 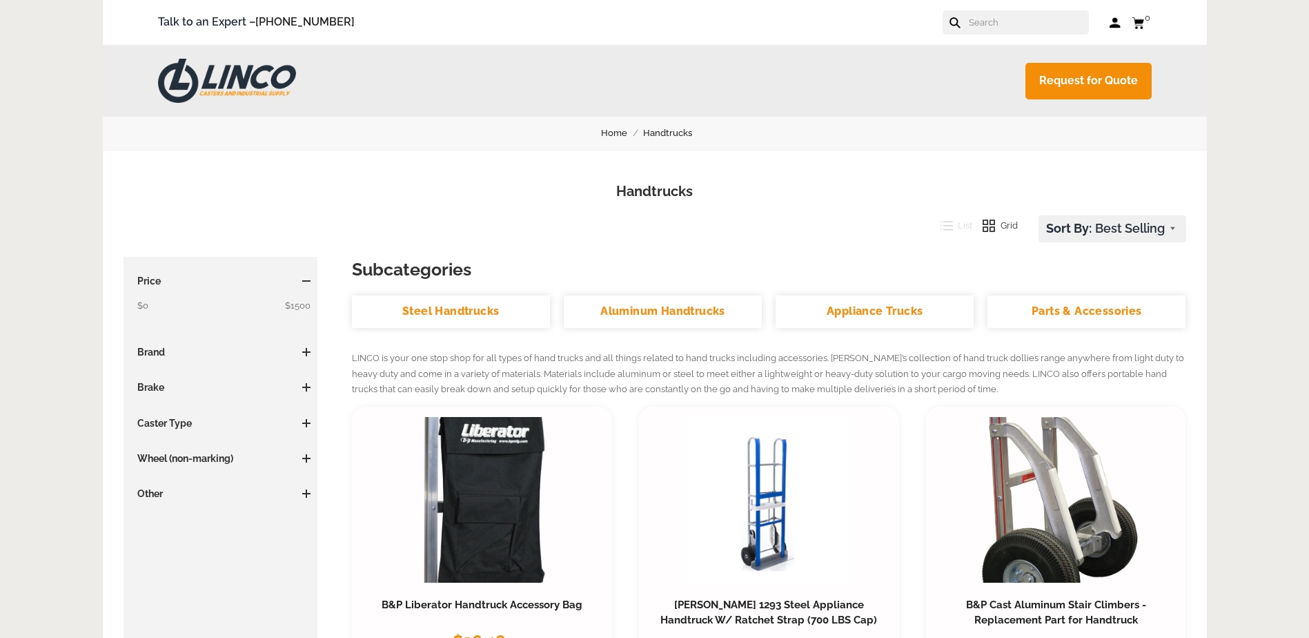 What do you see at coordinates (482, 605) in the screenshot?
I see `a: B&P Liberator Handtruck Accessory Bag` at bounding box center [482, 605].